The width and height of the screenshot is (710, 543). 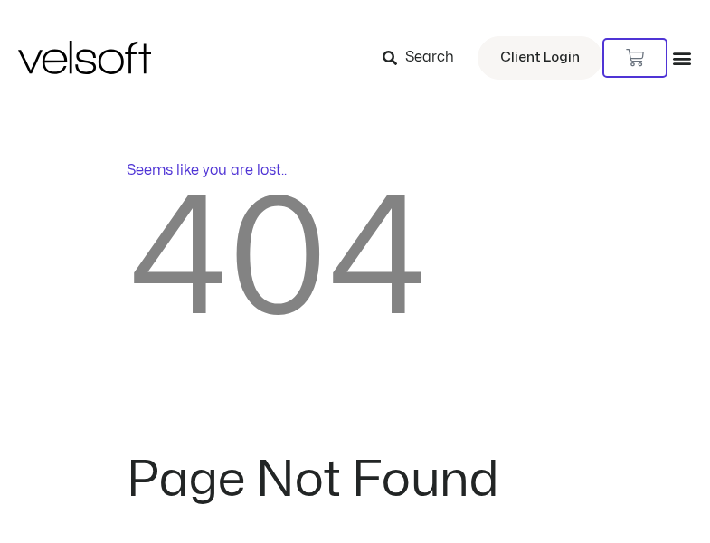 I want to click on p: Seems like you are lost.., so click(x=355, y=170).